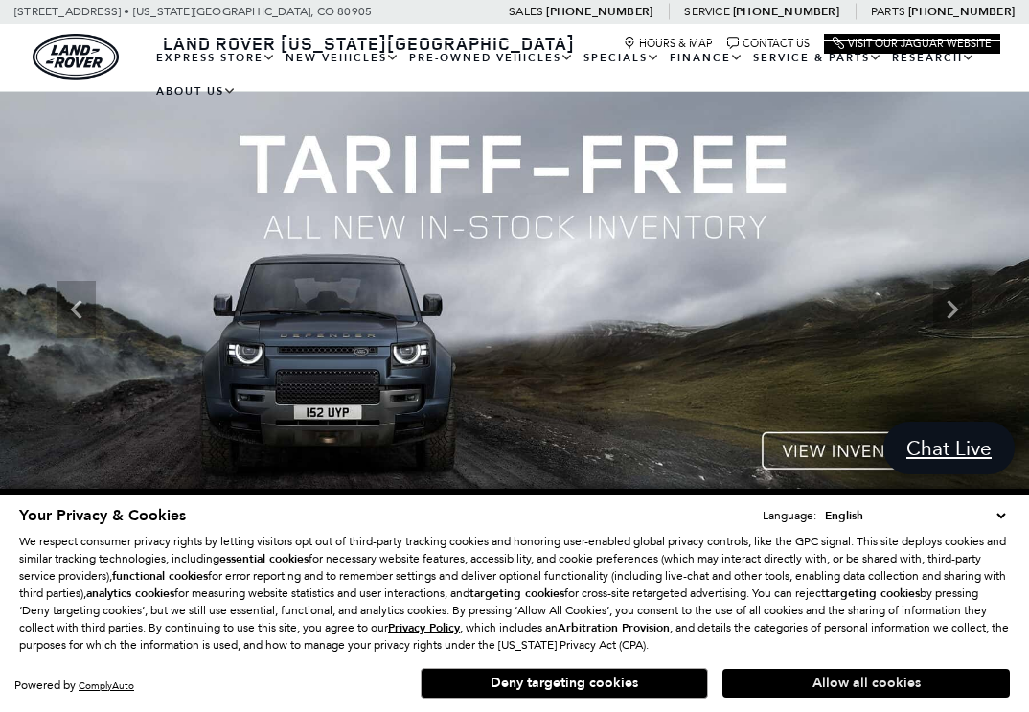 This screenshot has height=712, width=1029. What do you see at coordinates (215, 57) in the screenshot?
I see `a: EXPRESS STORE` at bounding box center [215, 57].